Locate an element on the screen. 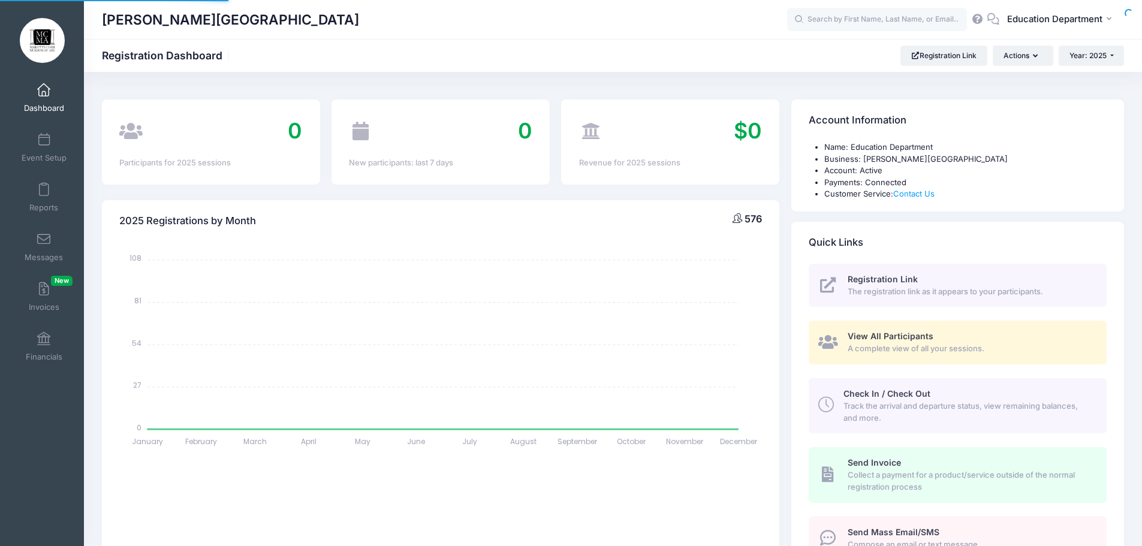 The height and width of the screenshot is (546, 1142). tspan: November is located at coordinates (684, 441).